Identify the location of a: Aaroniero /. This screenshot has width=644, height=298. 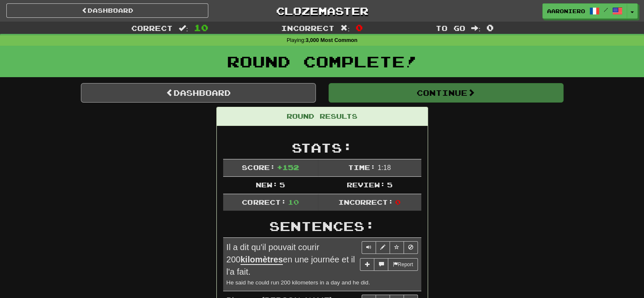
(585, 11).